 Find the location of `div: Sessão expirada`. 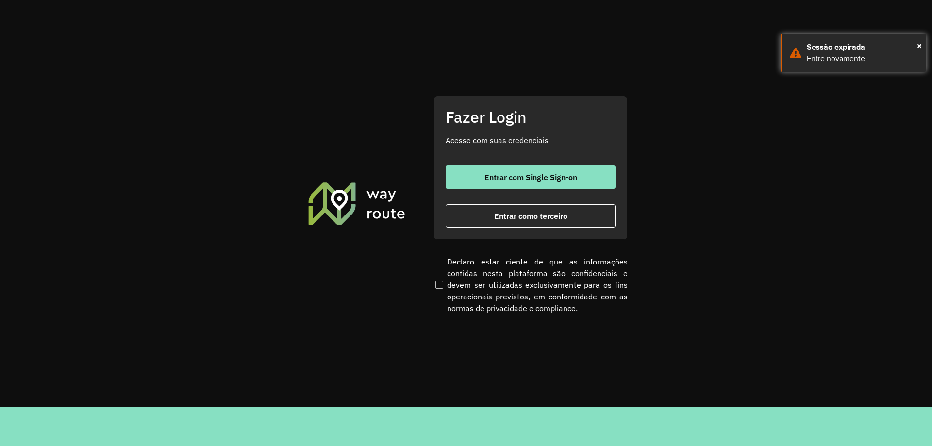

div: Sessão expirada is located at coordinates (863, 47).